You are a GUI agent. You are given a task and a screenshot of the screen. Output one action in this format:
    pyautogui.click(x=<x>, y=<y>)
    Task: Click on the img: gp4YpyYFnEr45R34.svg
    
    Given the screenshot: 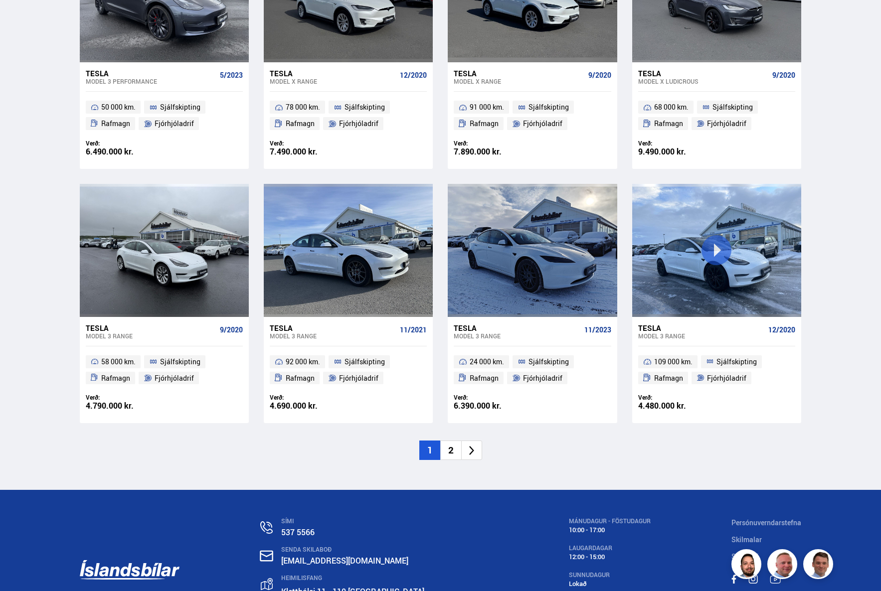 What is the action you would take?
    pyautogui.click(x=267, y=584)
    